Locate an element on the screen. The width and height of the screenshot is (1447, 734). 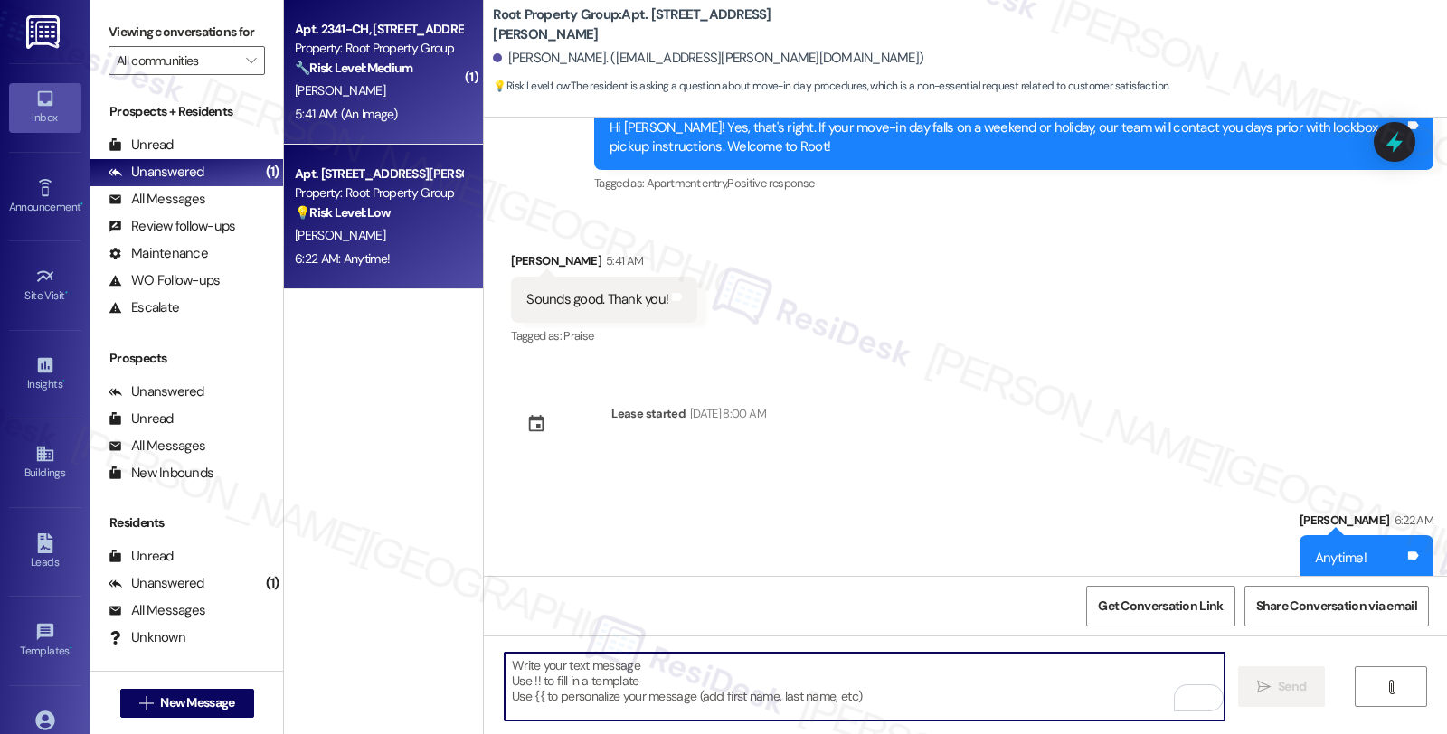
span: New Message is located at coordinates (197, 703).